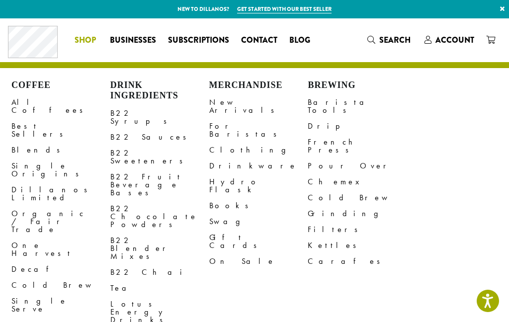 This screenshot has width=509, height=322. I want to click on a: Dillanos Limited, so click(61, 194).